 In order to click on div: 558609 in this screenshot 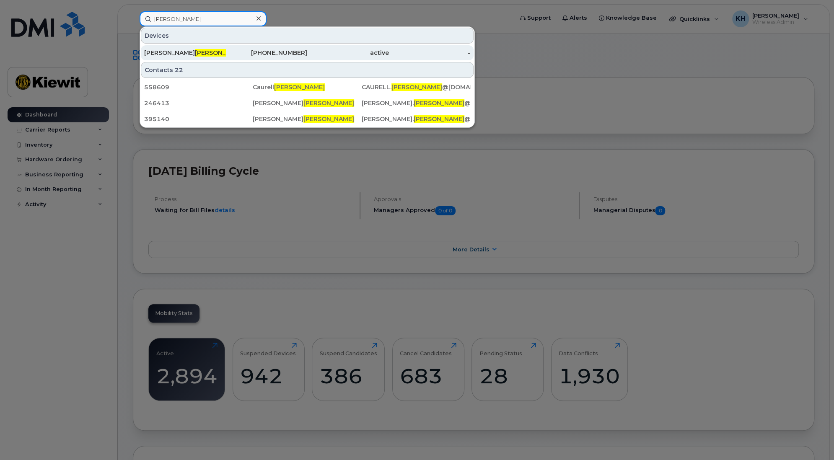, I will do `click(198, 87)`.